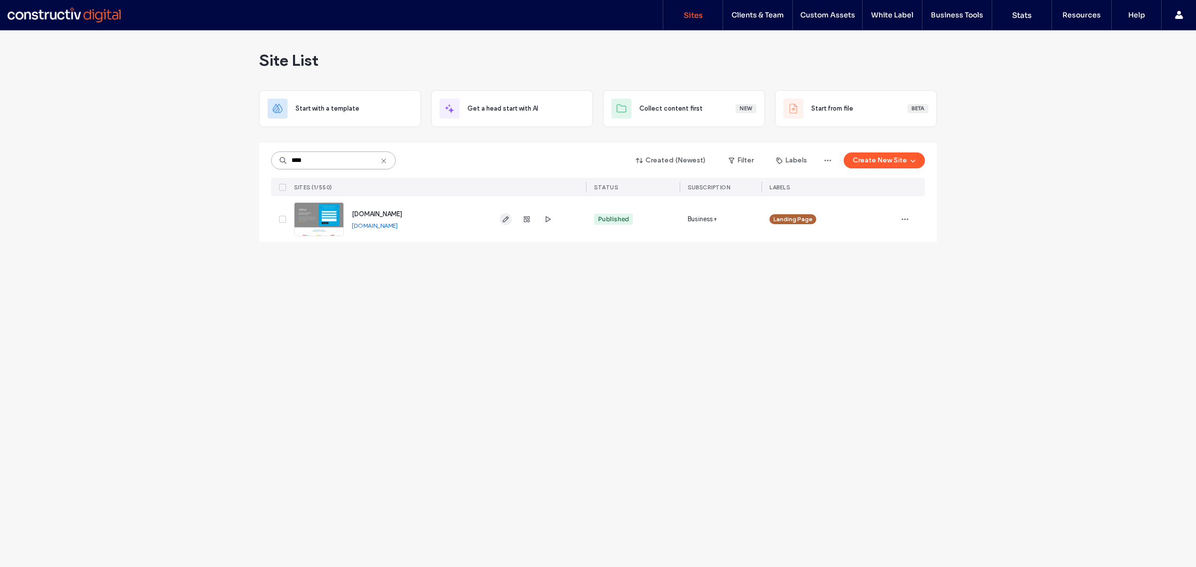 The height and width of the screenshot is (567, 1196). I want to click on label: White Label, so click(892, 15).